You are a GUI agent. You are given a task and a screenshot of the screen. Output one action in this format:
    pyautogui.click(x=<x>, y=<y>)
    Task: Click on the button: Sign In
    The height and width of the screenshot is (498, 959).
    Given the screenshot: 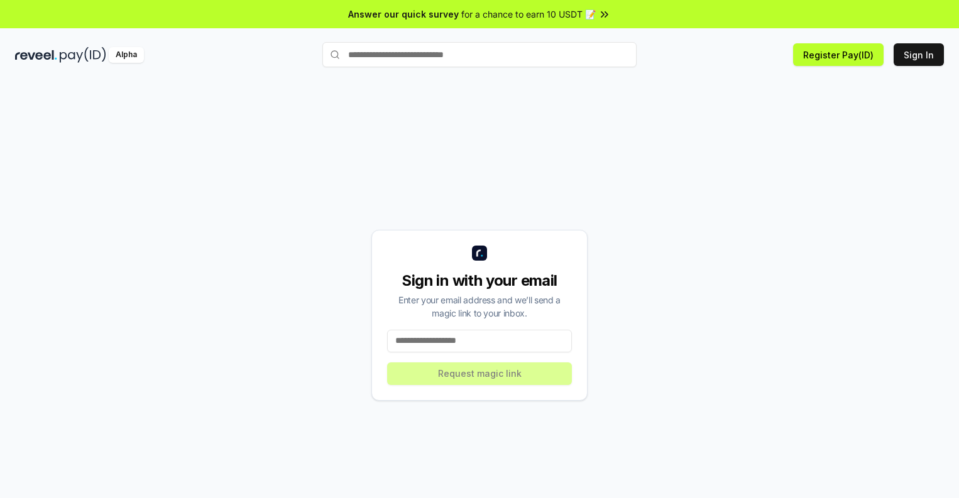 What is the action you would take?
    pyautogui.click(x=919, y=55)
    